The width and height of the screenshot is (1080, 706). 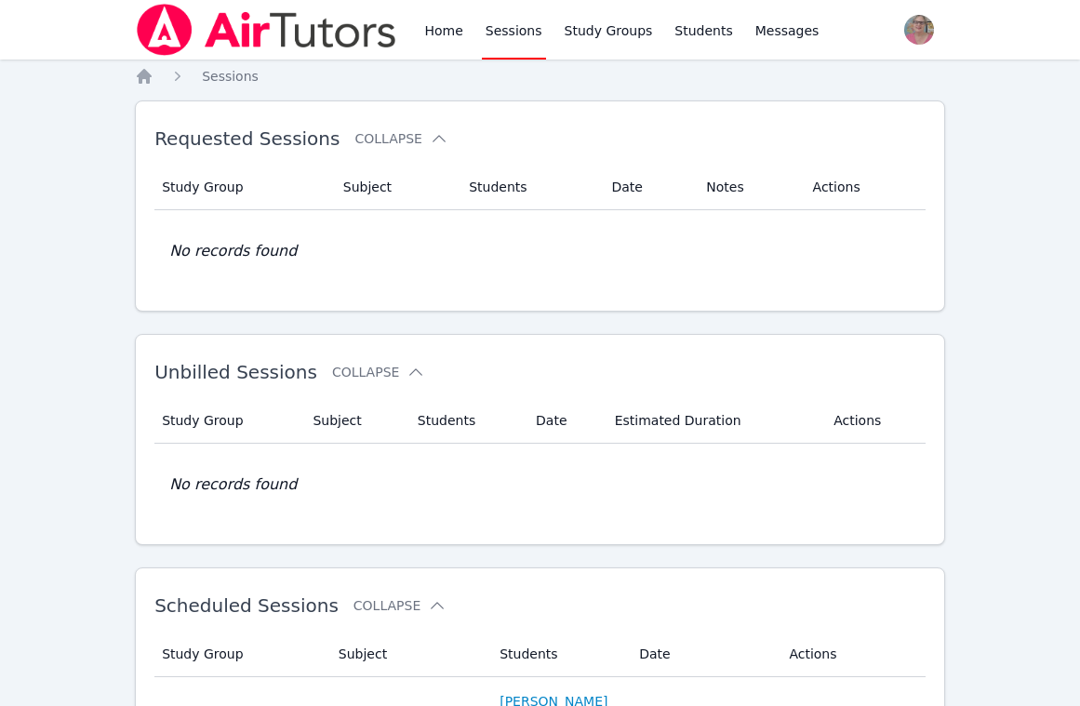 What do you see at coordinates (247, 606) in the screenshot?
I see `span: Scheduled Sessions` at bounding box center [247, 606].